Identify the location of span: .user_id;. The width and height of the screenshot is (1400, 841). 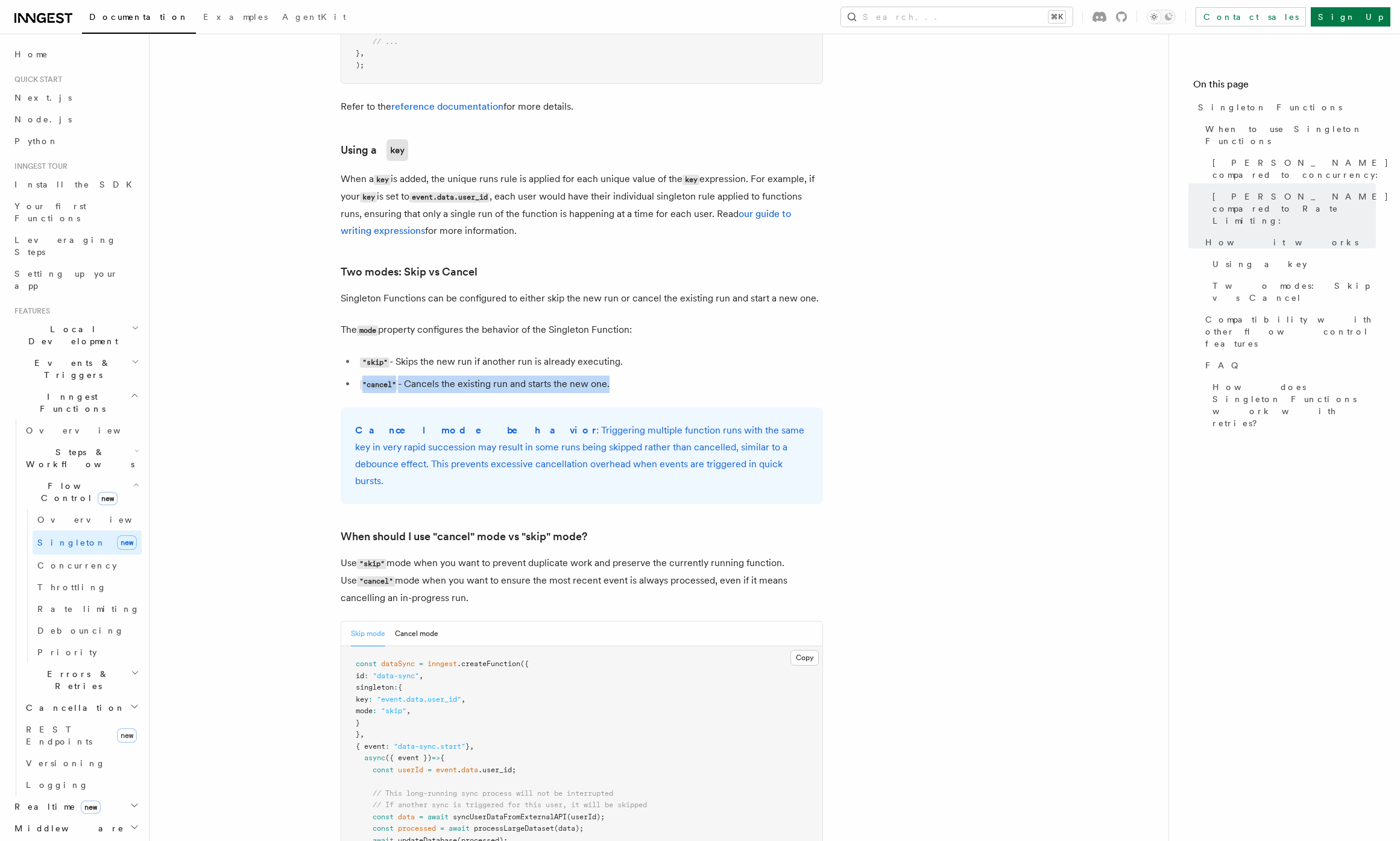
(496, 769).